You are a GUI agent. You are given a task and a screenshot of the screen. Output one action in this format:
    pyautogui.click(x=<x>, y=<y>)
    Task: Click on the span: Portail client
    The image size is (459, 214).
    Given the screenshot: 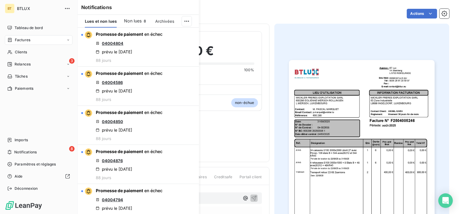 What is the action you would take?
    pyautogui.click(x=250, y=179)
    